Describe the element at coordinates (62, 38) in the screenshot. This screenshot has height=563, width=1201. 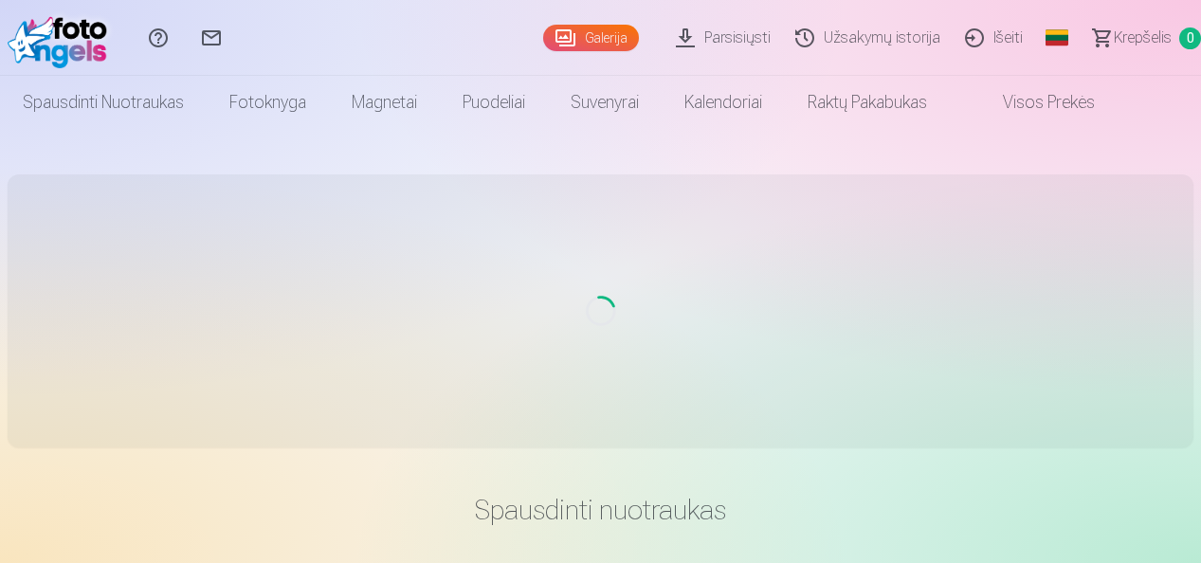
I see `img: /fa2` at that location.